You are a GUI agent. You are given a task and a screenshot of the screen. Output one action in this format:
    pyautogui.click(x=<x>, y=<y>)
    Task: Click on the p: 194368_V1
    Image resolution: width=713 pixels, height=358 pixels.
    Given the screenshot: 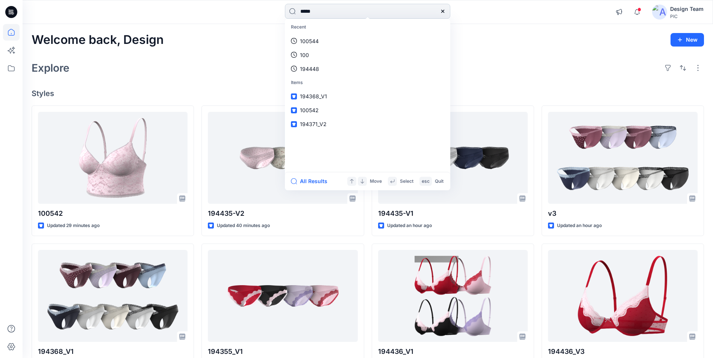 What is the action you would take?
    pyautogui.click(x=113, y=352)
    